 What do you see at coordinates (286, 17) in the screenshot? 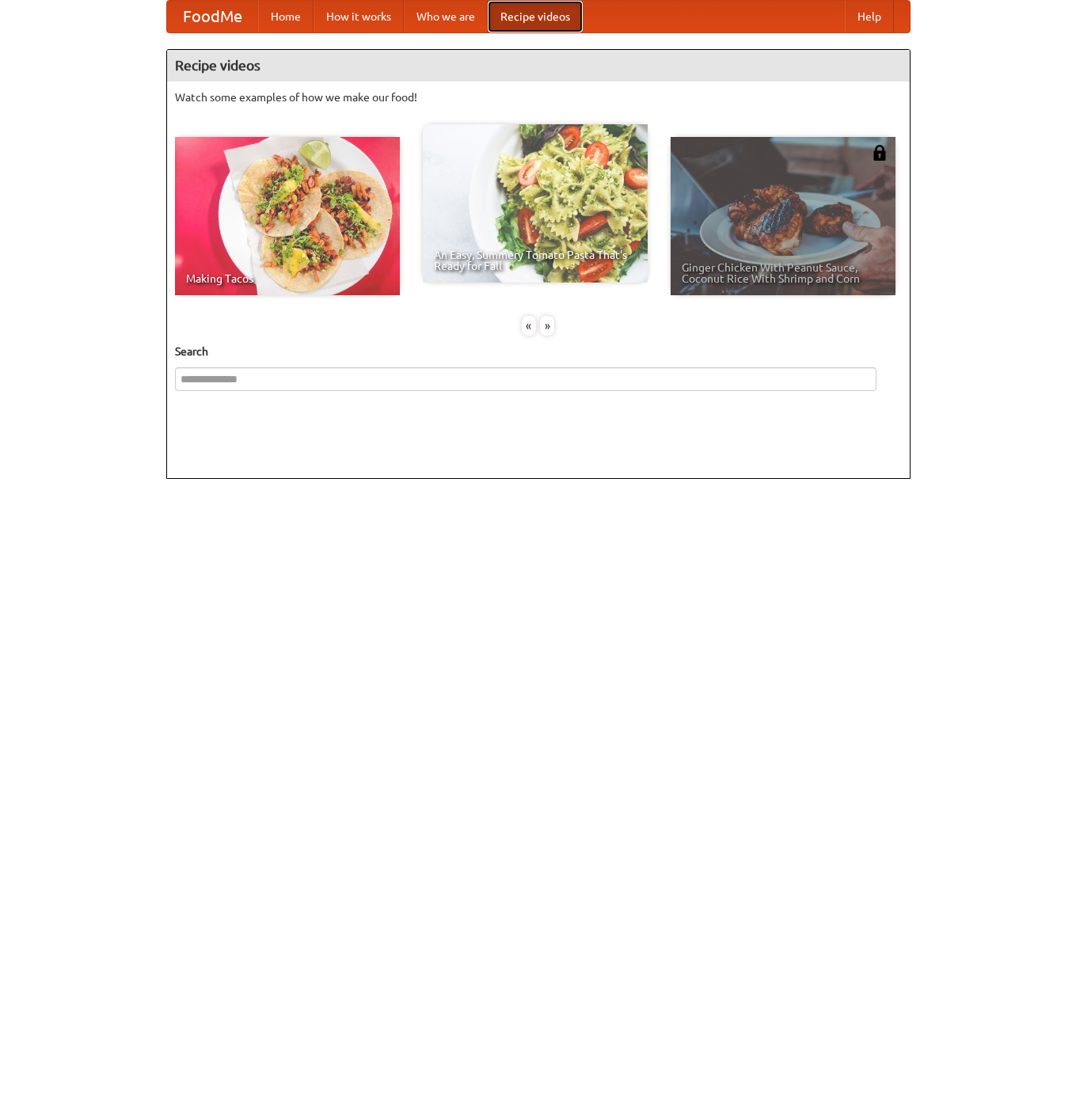
I see `a: Home` at bounding box center [286, 17].